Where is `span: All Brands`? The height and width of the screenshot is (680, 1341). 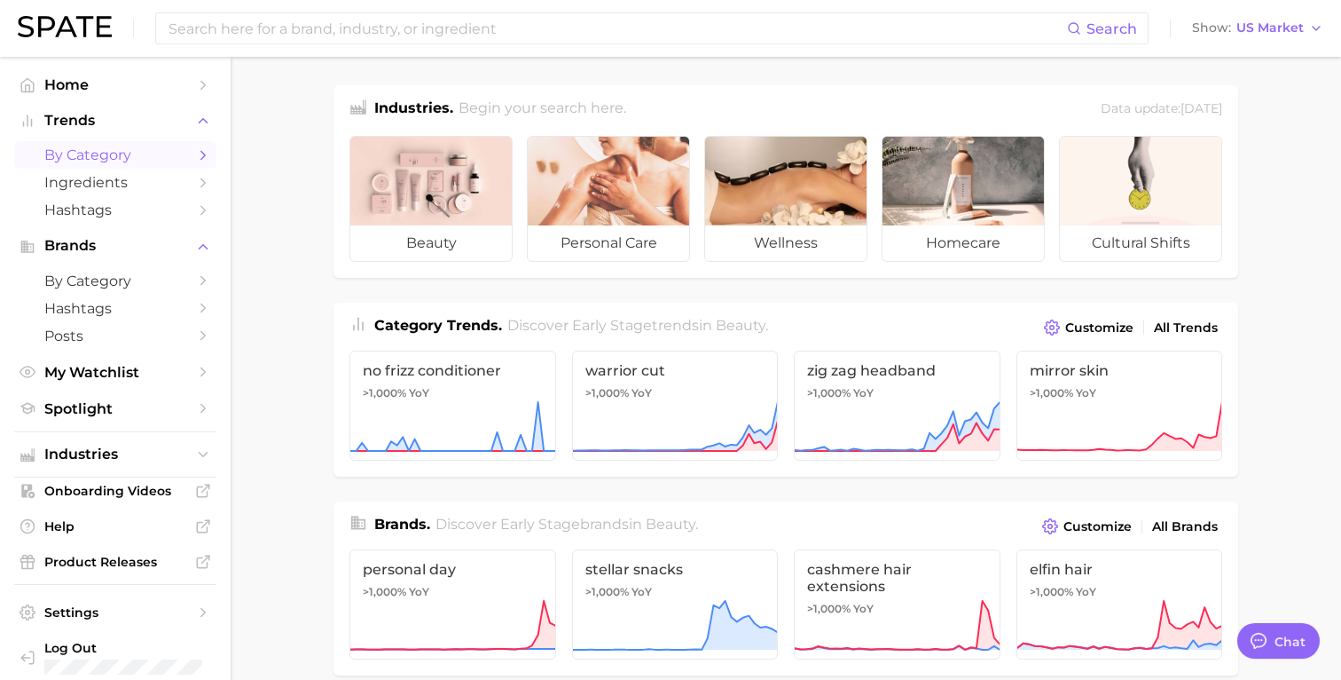 span: All Brands is located at coordinates (1185, 526).